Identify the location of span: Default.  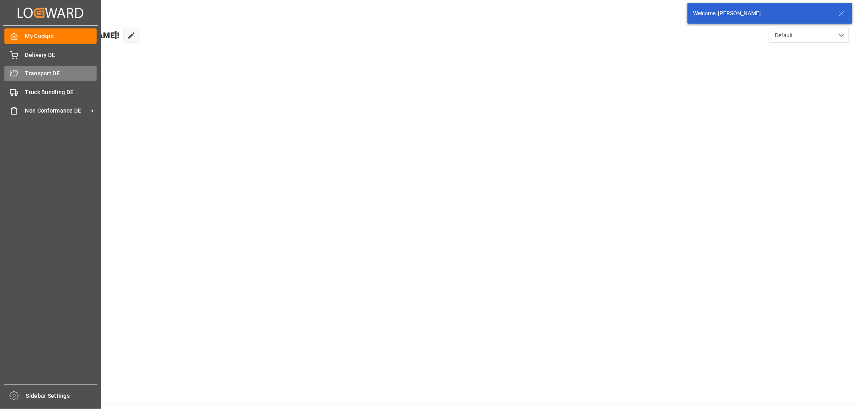
(784, 35).